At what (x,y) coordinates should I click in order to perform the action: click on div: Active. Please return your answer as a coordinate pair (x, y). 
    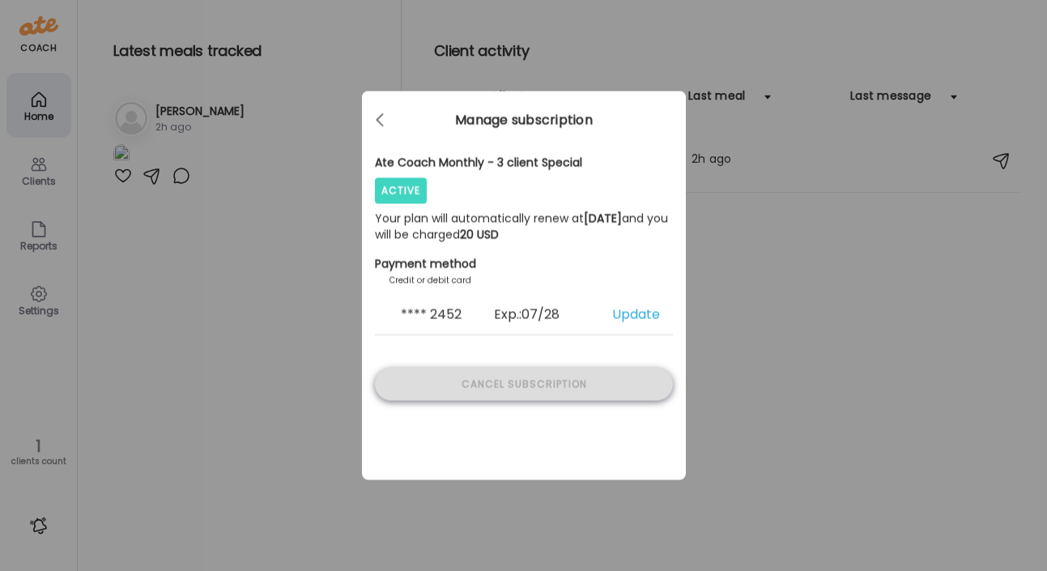
    Looking at the image, I should click on (401, 191).